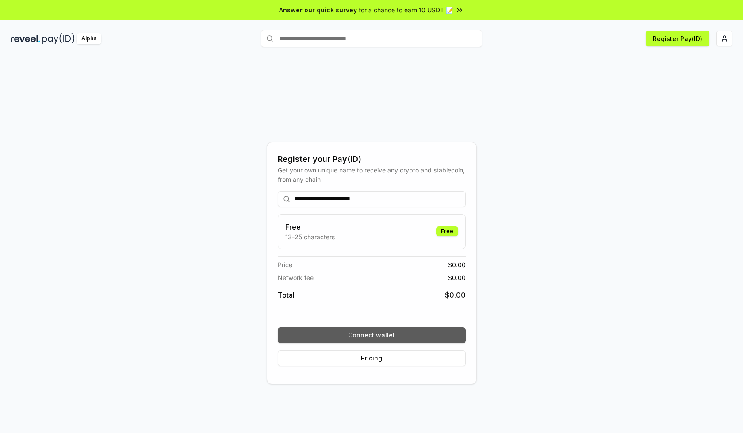  Describe the element at coordinates (58, 38) in the screenshot. I see `img: pay_id` at that location.